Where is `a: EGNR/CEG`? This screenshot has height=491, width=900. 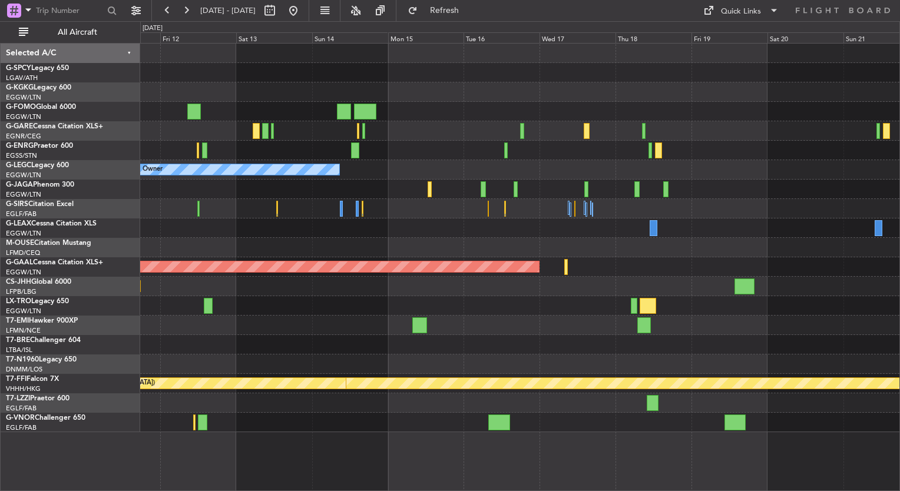
a: EGNR/CEG is located at coordinates (24, 136).